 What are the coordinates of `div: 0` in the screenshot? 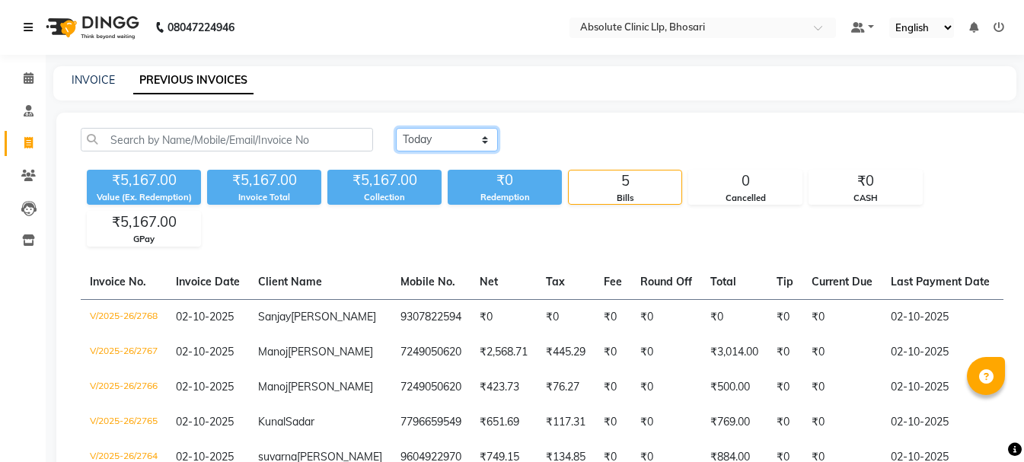 It's located at (745, 181).